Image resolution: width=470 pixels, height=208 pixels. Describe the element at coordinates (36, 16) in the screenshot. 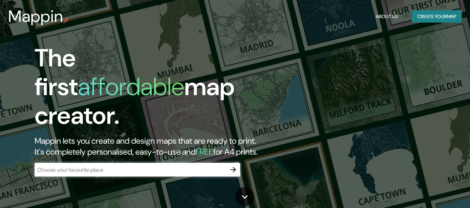

I see `h3: Mappin` at that location.